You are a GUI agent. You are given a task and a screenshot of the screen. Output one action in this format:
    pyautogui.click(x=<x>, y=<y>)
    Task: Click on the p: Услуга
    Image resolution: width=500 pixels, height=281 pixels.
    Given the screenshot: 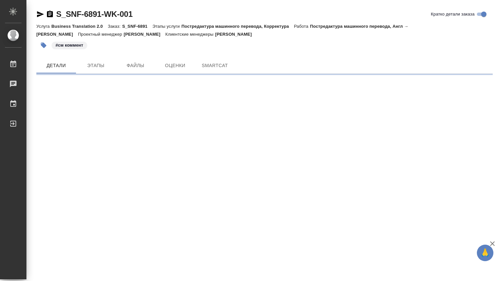 What is the action you would take?
    pyautogui.click(x=44, y=26)
    